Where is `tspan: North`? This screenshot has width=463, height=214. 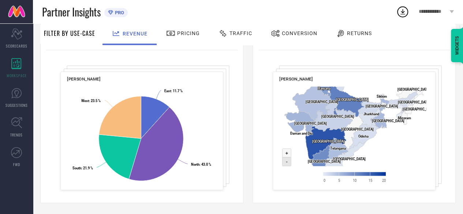
tspan: North is located at coordinates (195, 164).